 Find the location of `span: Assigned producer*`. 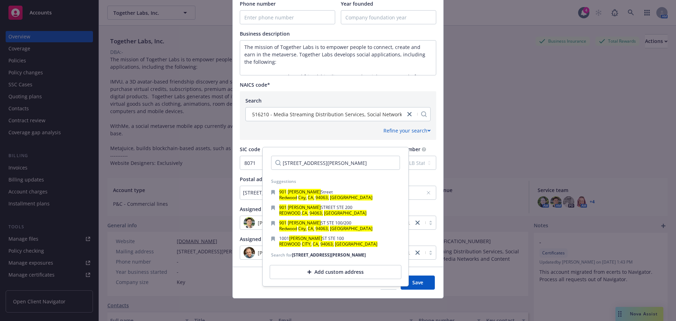

span: Assigned producer* is located at coordinates (264, 239).